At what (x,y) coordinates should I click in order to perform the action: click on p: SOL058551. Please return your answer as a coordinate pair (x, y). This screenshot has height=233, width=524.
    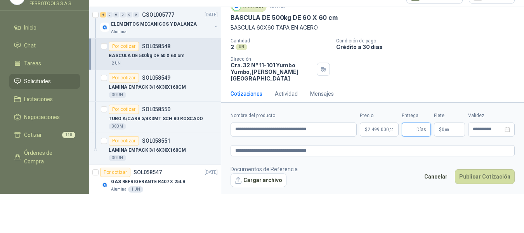
    Looking at the image, I should click on (156, 141).